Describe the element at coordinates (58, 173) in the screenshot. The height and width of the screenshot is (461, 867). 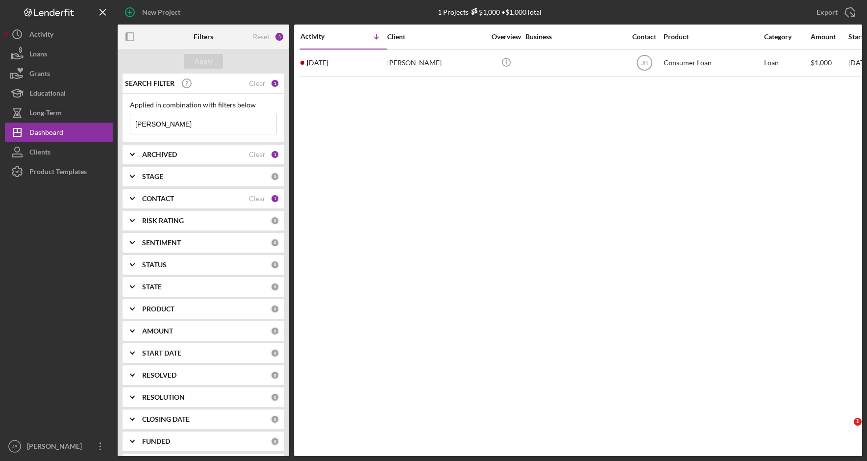
I see `div: Product Templates` at that location.